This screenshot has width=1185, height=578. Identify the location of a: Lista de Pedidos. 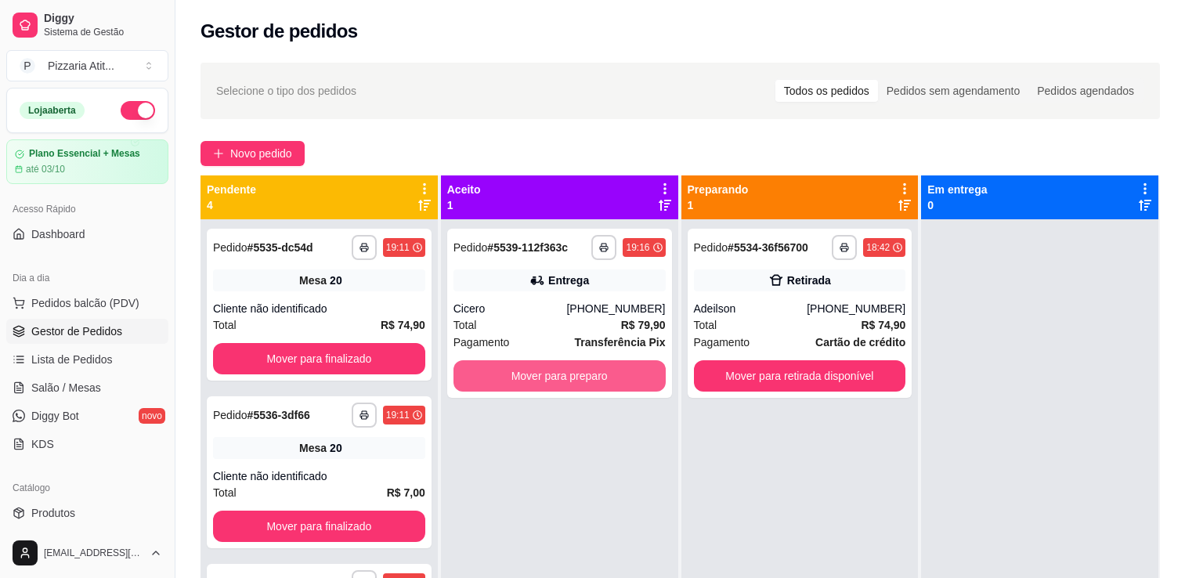
(87, 359).